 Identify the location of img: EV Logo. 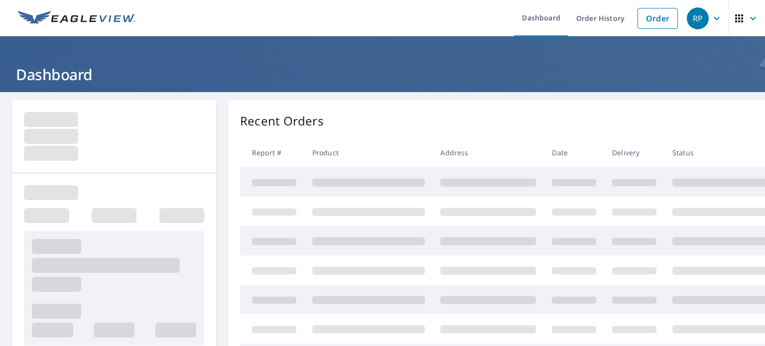
(77, 18).